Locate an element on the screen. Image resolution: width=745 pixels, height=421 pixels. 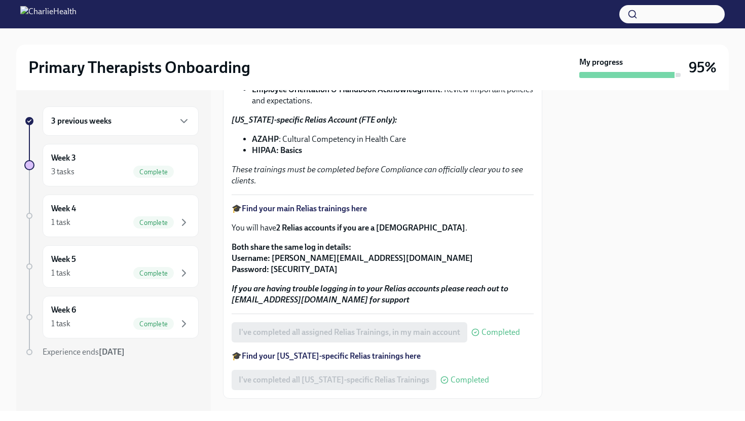
a: Week 33 tasksComplete is located at coordinates (111, 165).